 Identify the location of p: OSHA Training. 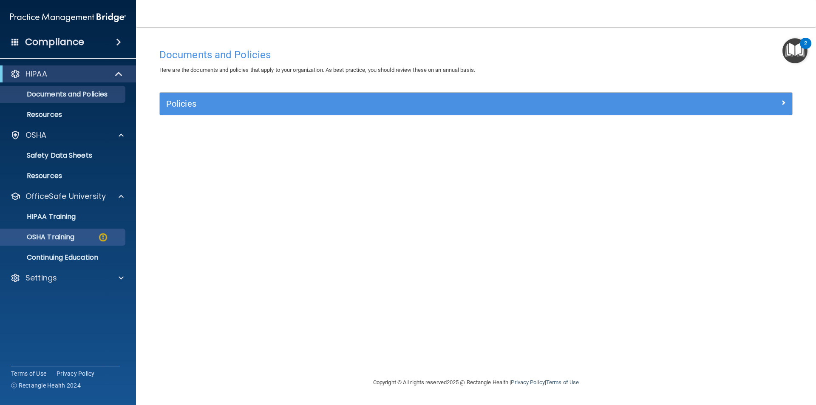
(40, 237).